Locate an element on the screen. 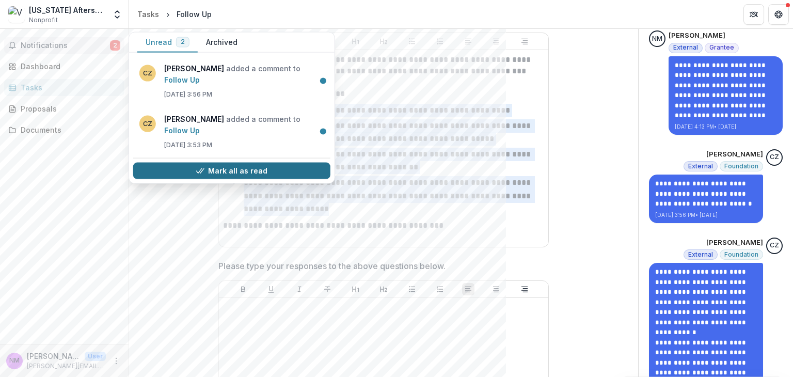  button: Get Help is located at coordinates (779, 14).